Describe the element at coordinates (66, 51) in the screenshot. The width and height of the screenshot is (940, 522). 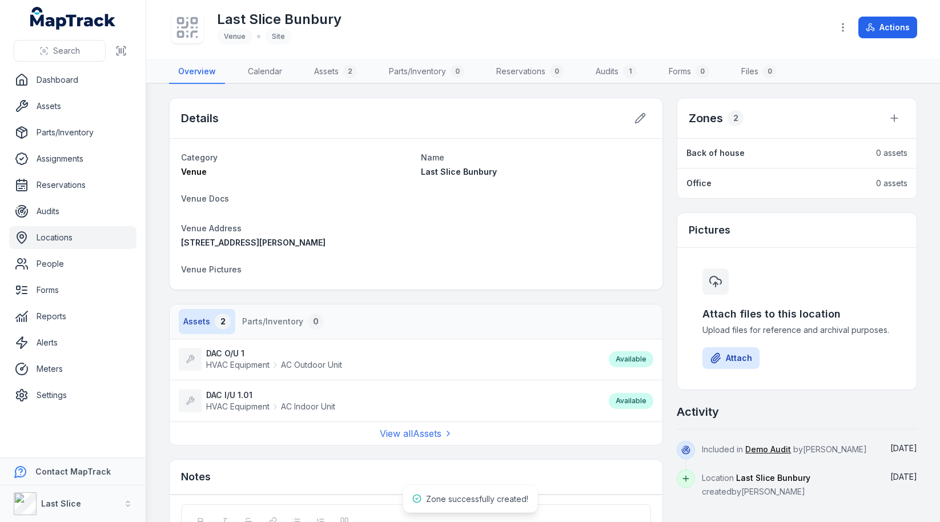
I see `span: Search` at that location.